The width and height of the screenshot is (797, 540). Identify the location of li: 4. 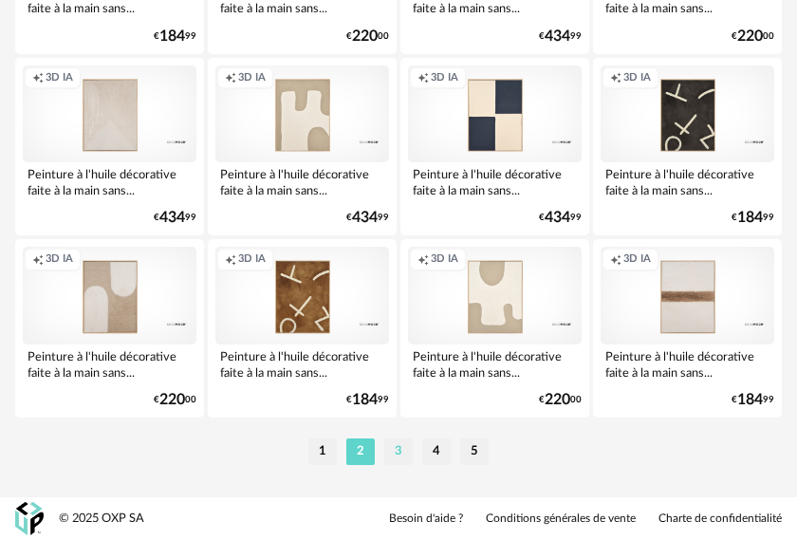
(436, 451).